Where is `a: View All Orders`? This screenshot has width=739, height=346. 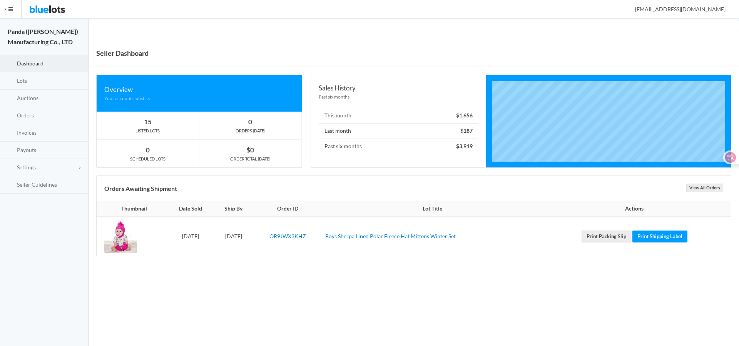 a: View All Orders is located at coordinates (705, 188).